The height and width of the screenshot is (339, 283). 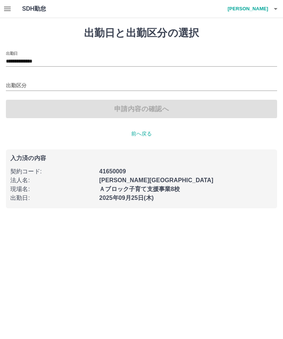 I want to click on p: 前へ戻る, so click(x=141, y=134).